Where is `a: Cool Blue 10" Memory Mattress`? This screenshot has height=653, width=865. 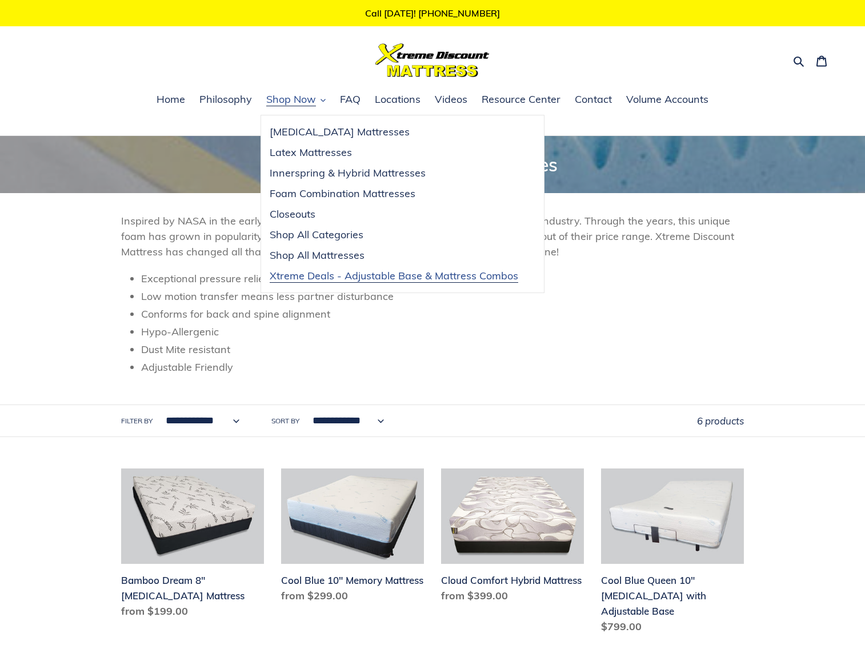 a: Cool Blue 10" Memory Mattress is located at coordinates (353, 538).